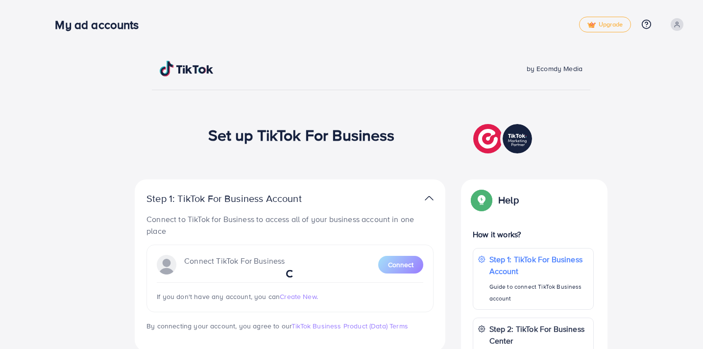 The height and width of the screenshot is (349, 703). What do you see at coordinates (100, 24) in the screenshot?
I see `h3: My ad accounts` at bounding box center [100, 24].